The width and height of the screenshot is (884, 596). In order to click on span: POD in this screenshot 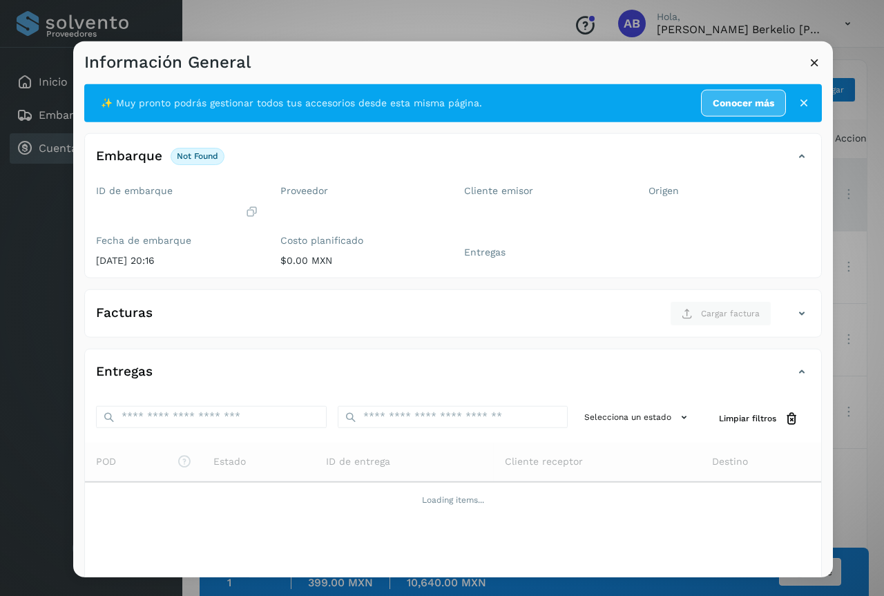, I will do `click(144, 461)`.